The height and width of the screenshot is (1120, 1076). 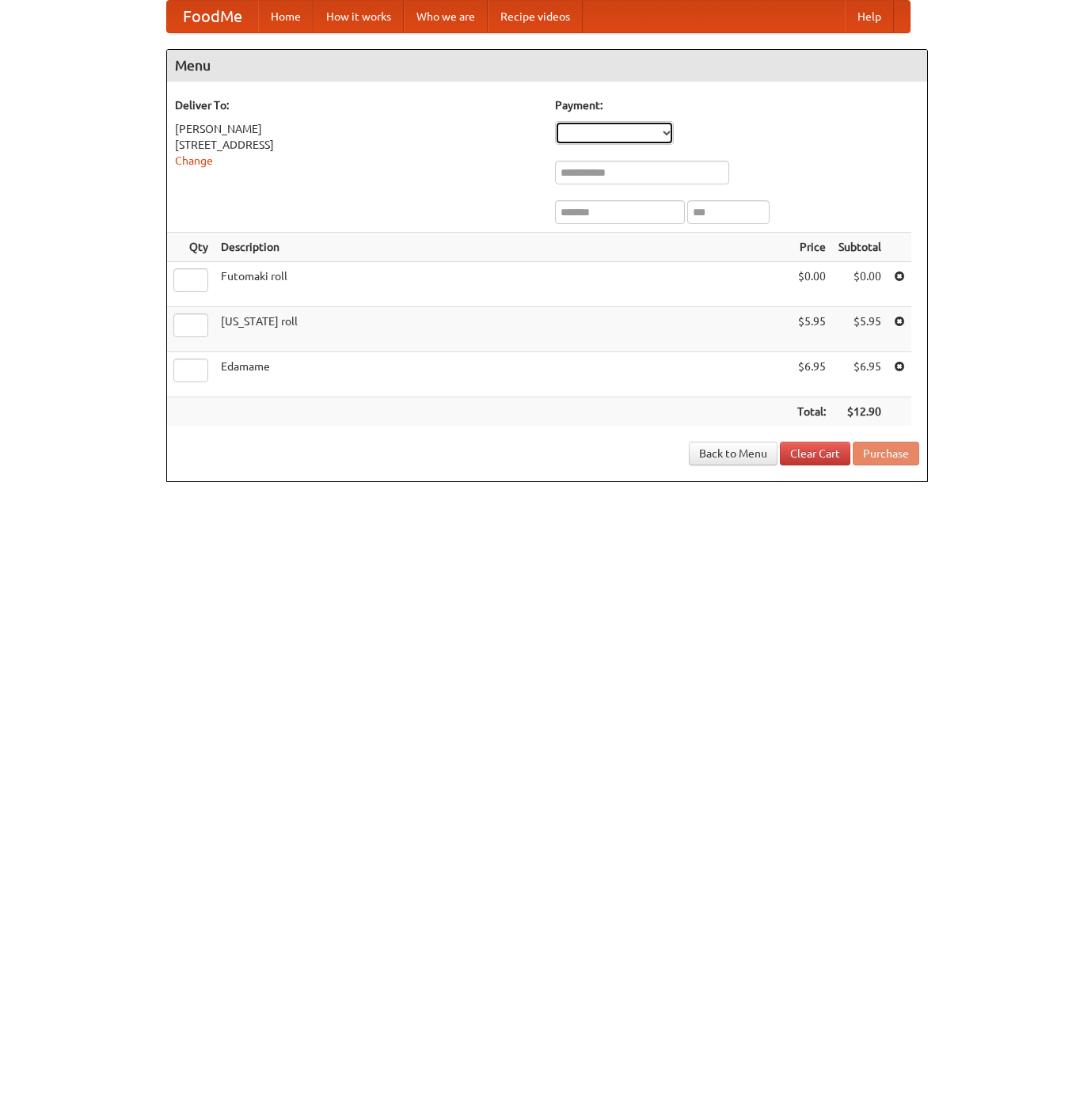 What do you see at coordinates (737, 106) in the screenshot?
I see `h5: Payment:` at bounding box center [737, 106].